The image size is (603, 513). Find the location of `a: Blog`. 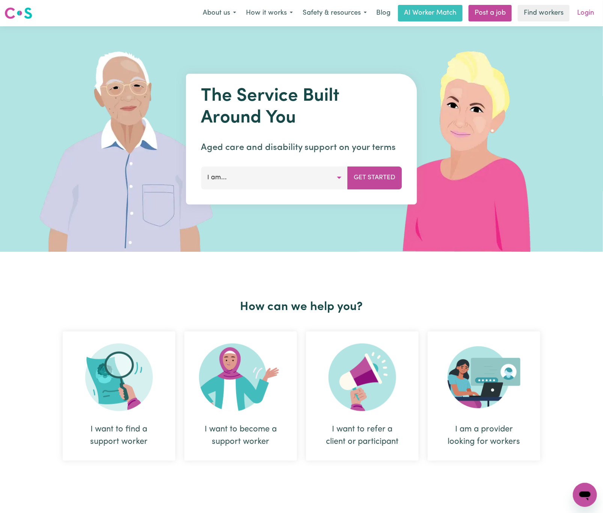

a: Blog is located at coordinates (383, 13).